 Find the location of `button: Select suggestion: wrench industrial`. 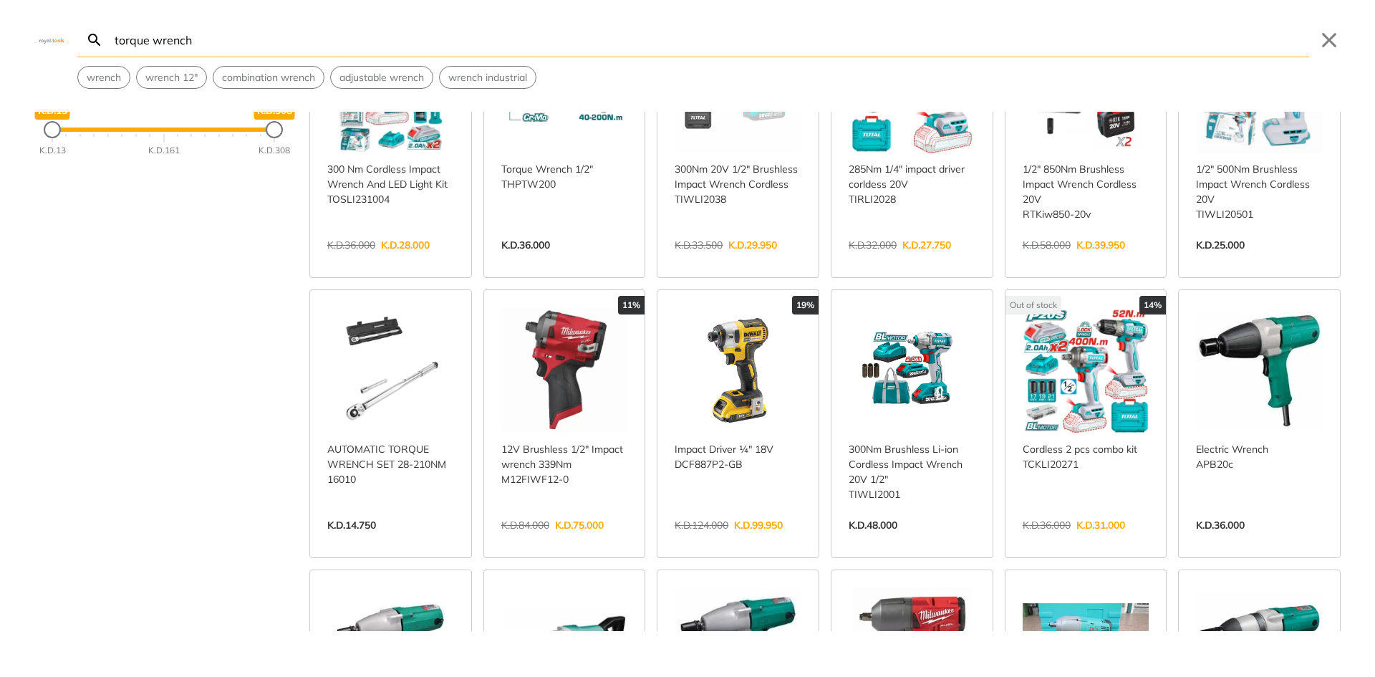

button: Select suggestion: wrench industrial is located at coordinates (488, 77).